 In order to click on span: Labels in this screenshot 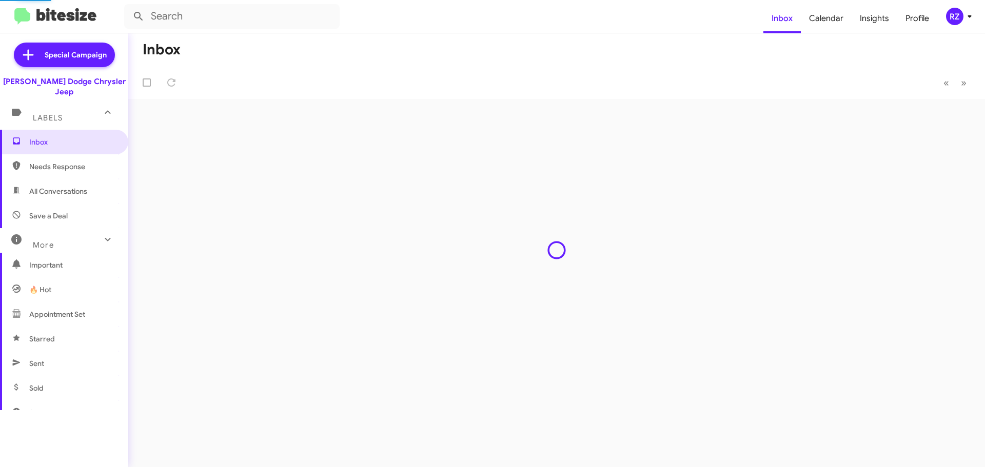, I will do `click(48, 118)`.